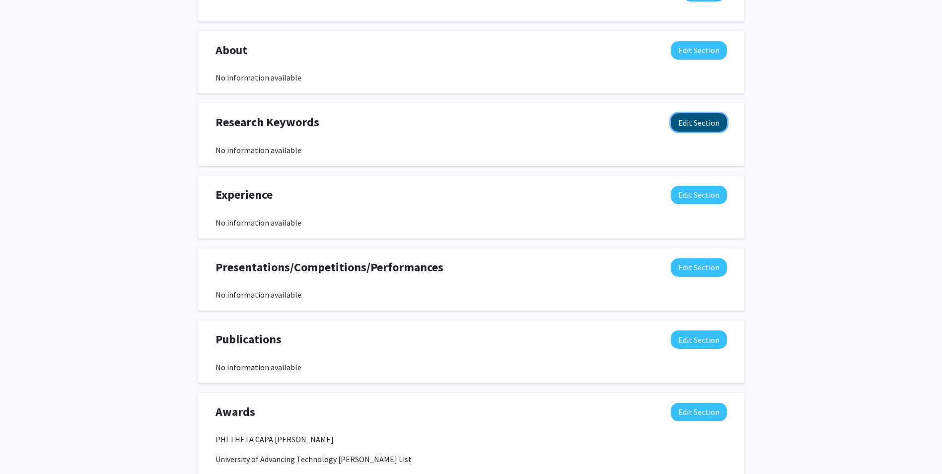 The height and width of the screenshot is (474, 942). What do you see at coordinates (698, 195) in the screenshot?
I see `button: Edit Experience` at bounding box center [698, 195].